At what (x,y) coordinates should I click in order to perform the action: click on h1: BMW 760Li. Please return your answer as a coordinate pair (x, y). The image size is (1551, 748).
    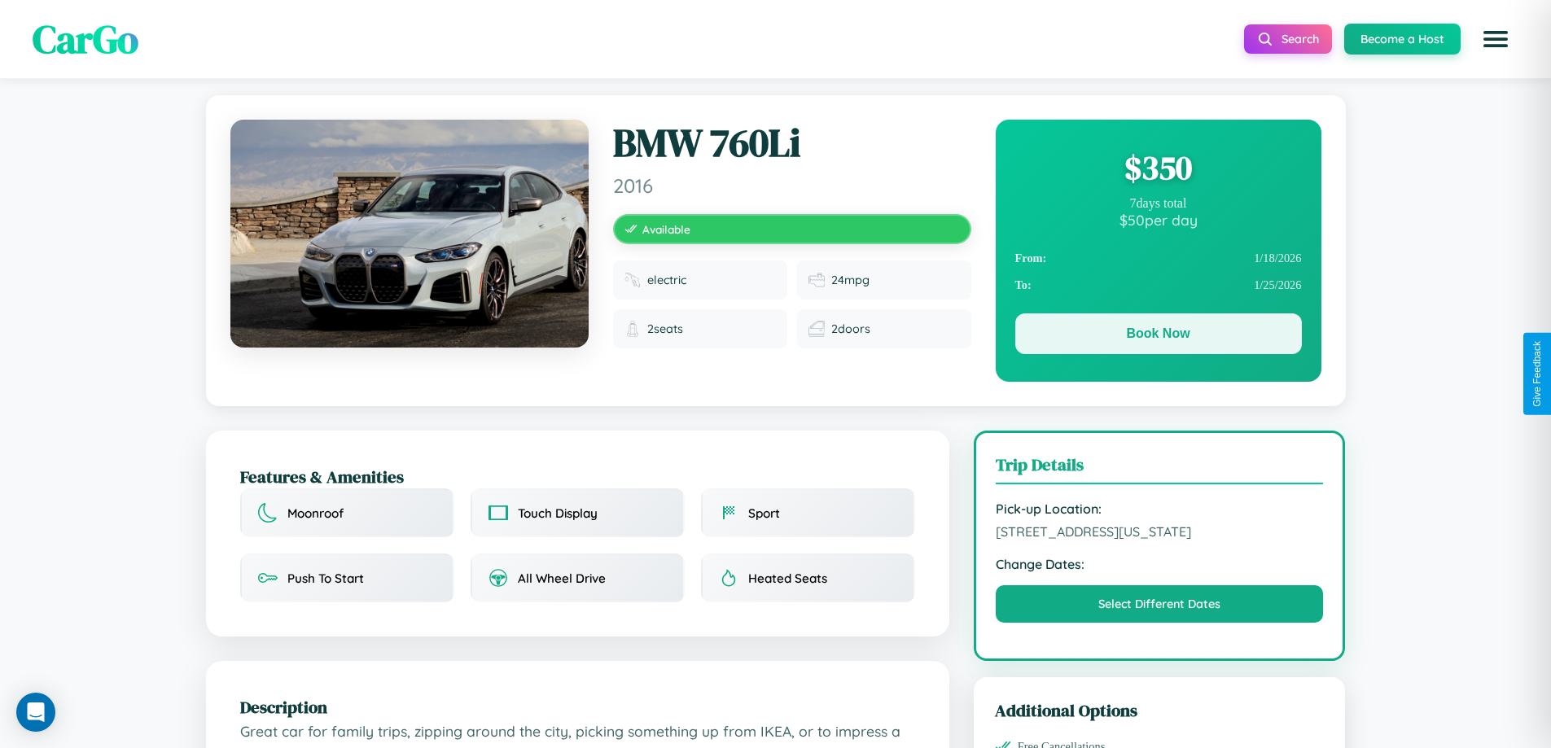
    Looking at the image, I should click on (792, 143).